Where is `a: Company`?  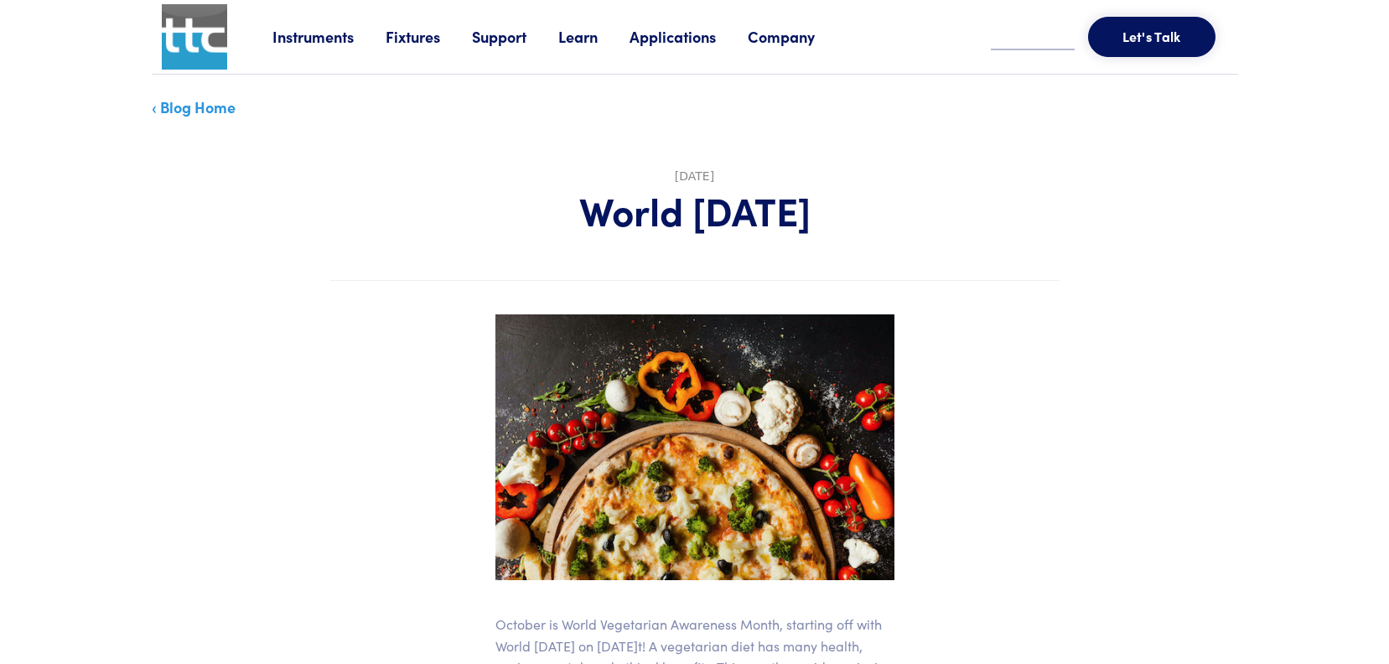
a: Company is located at coordinates (797, 36).